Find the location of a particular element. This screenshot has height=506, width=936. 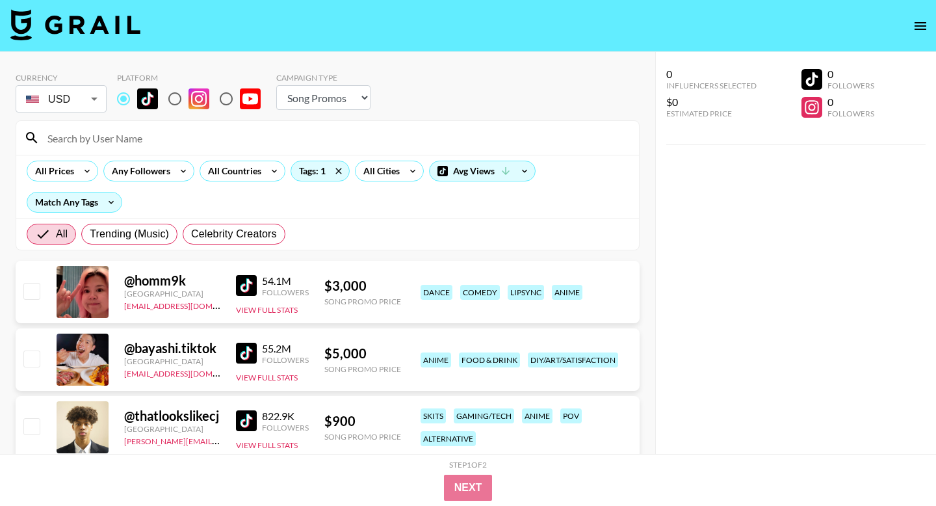

button: Next is located at coordinates (468, 487).